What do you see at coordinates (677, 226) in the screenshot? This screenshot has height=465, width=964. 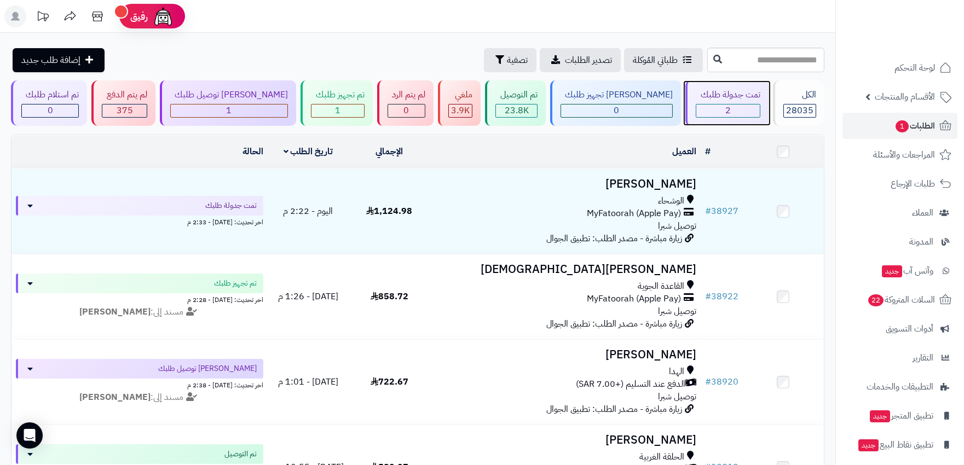 I see `span: توصيل شبرا` at bounding box center [677, 226].